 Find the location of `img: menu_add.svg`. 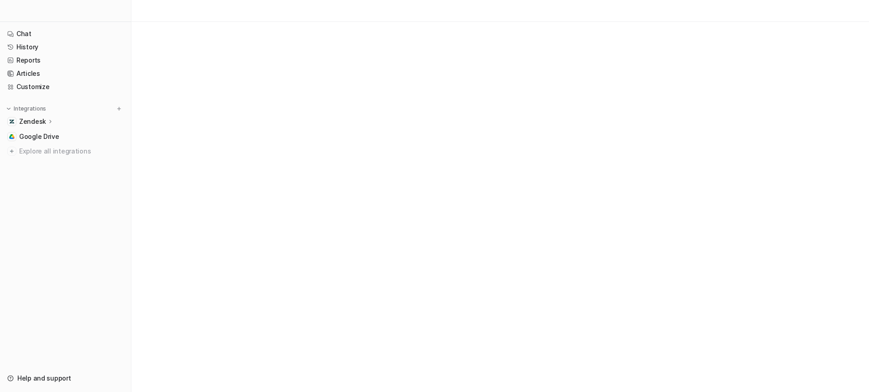

img: menu_add.svg is located at coordinates (119, 109).